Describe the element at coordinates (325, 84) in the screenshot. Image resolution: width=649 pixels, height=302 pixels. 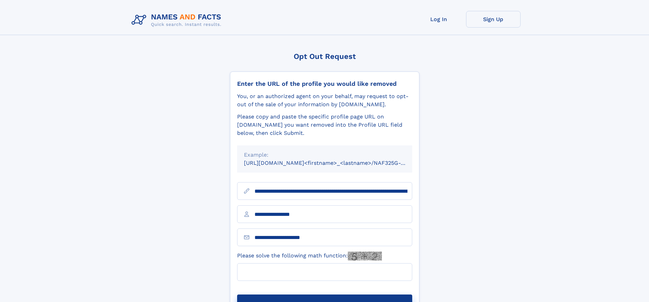
I see `div: Enter the URL of the profile you would like removed` at that location.